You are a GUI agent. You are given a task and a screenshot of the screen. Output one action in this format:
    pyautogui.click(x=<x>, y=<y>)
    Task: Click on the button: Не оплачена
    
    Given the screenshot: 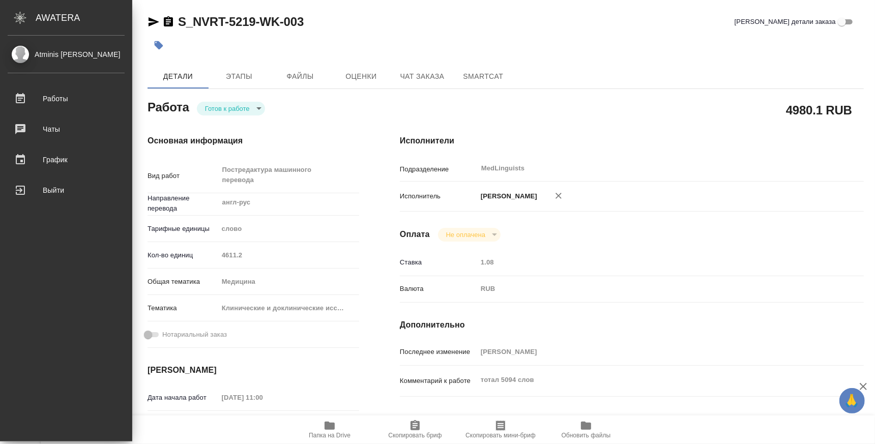 What is the action you would take?
    pyautogui.click(x=466, y=235)
    